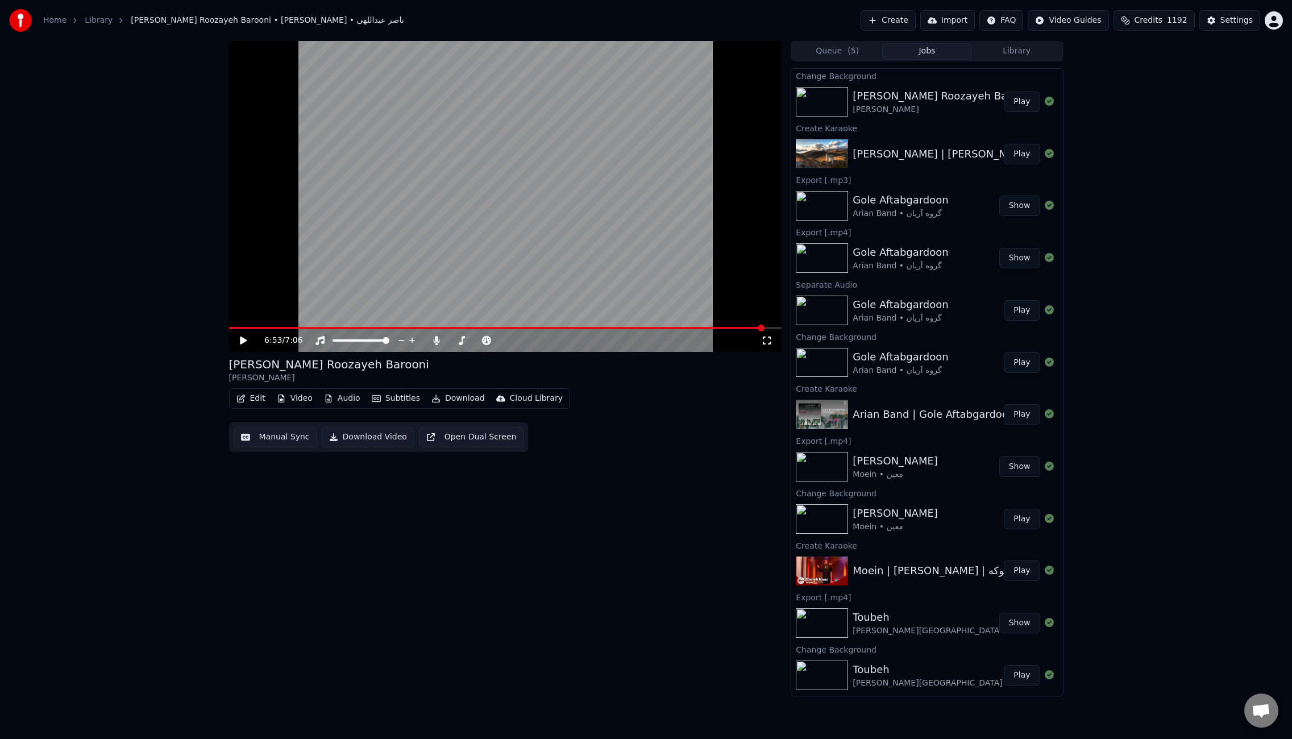 The height and width of the screenshot is (739, 1292). What do you see at coordinates (1178, 20) in the screenshot?
I see `span: 1192` at bounding box center [1178, 20].